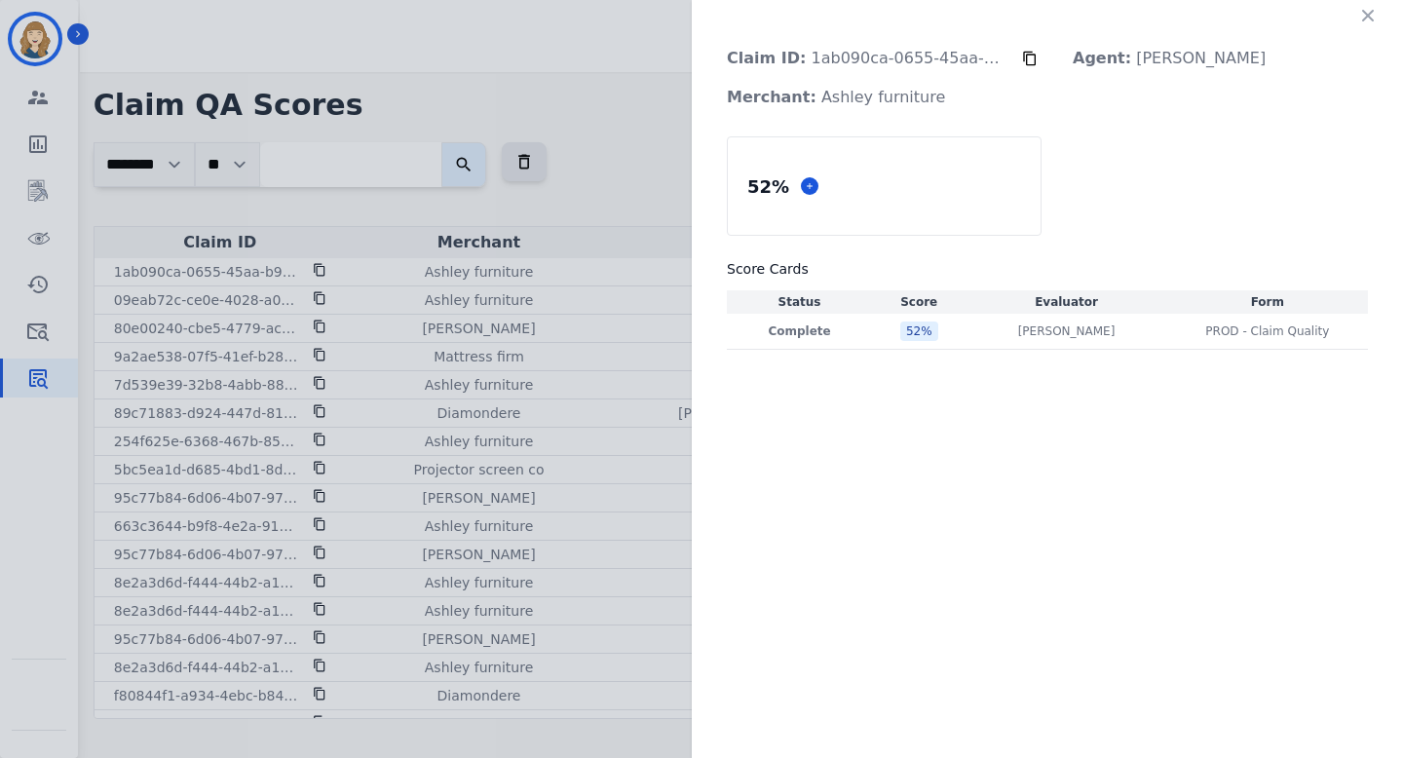 The height and width of the screenshot is (758, 1403). What do you see at coordinates (799, 331) in the screenshot?
I see `p: Complete` at bounding box center [799, 331].